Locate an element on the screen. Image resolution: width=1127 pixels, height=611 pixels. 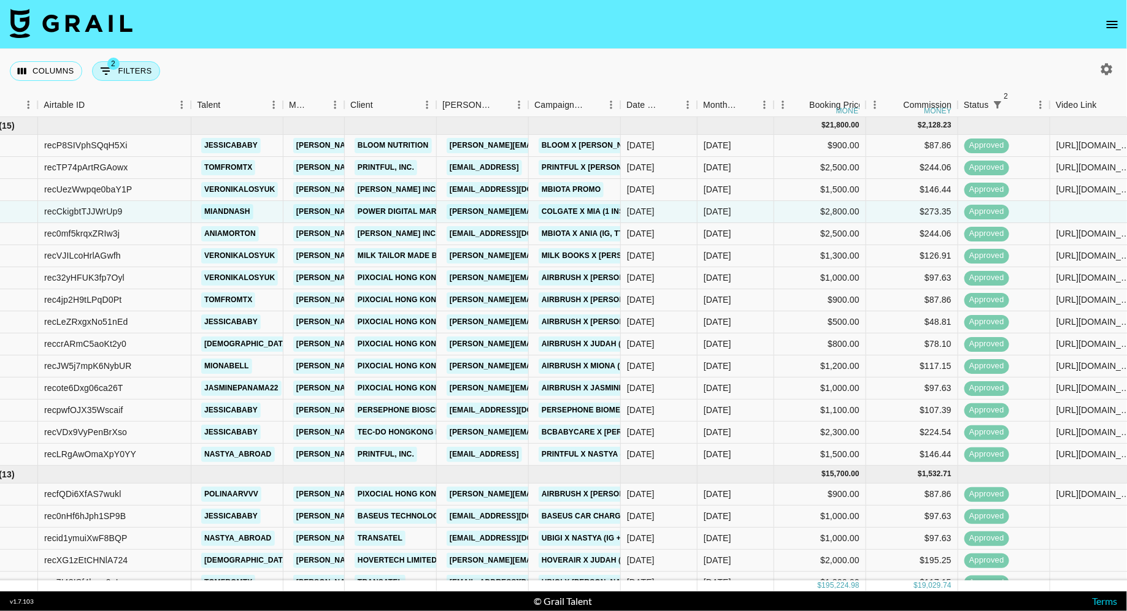
div: $107.39 is located at coordinates (912, 411).